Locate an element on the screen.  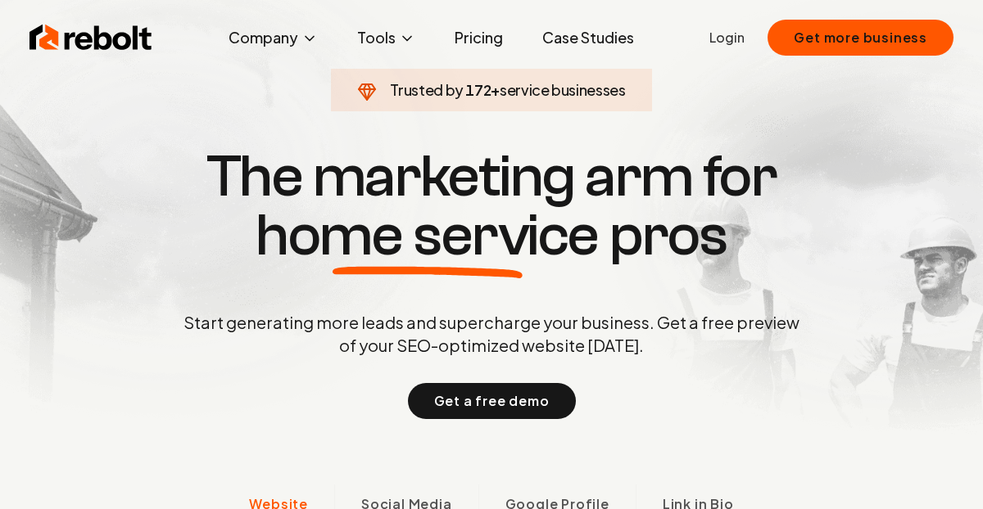
span: service businesses is located at coordinates (563, 89).